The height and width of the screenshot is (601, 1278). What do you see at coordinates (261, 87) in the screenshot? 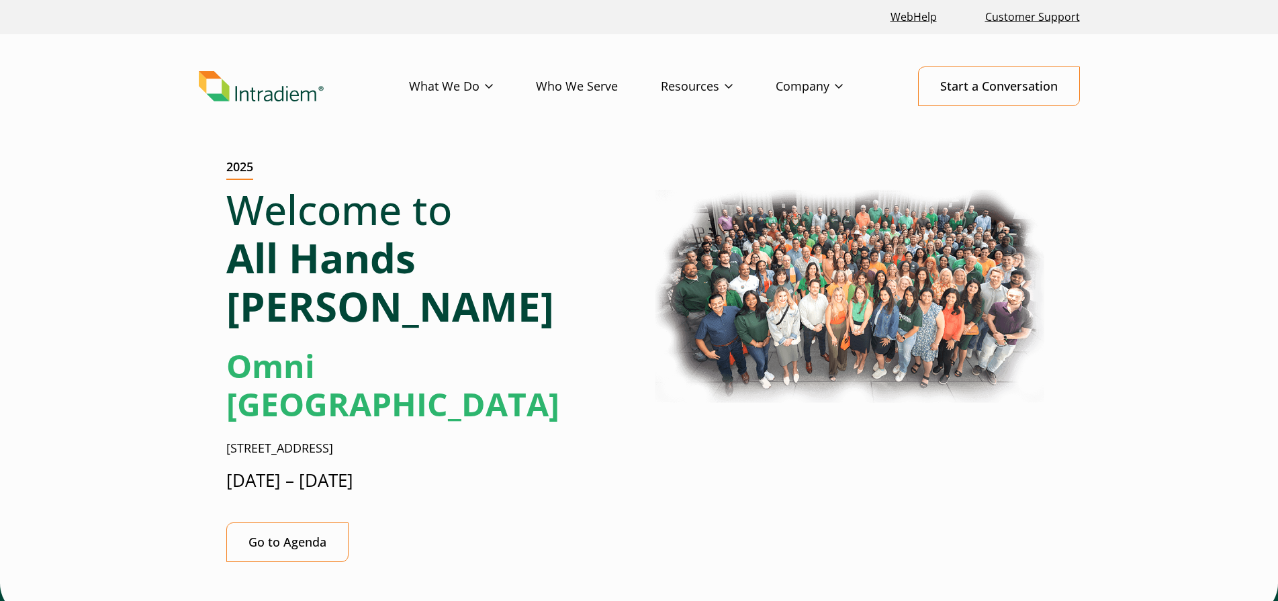
I see `img: Intradiem` at bounding box center [261, 87].